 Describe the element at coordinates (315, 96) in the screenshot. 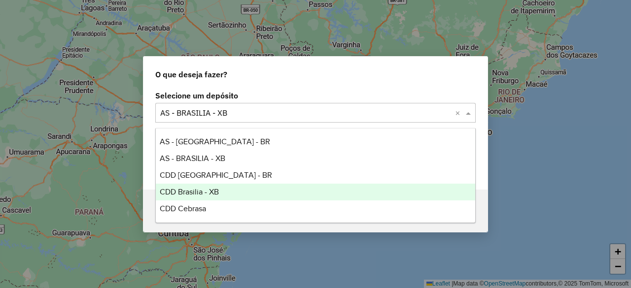

I see `label: Selecione um depósito` at that location.